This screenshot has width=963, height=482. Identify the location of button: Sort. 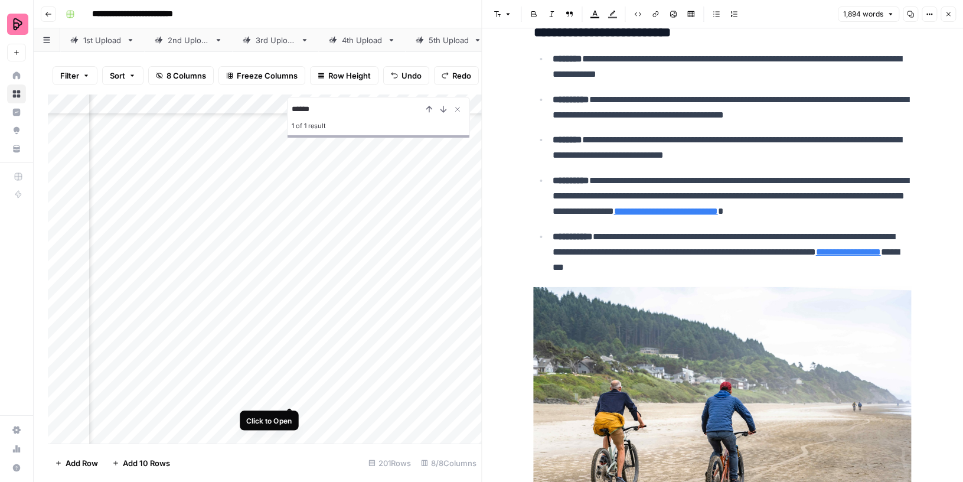
(123, 76).